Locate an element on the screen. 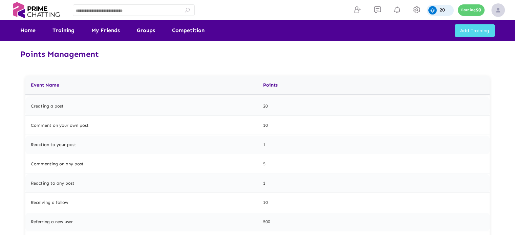  p: $0 is located at coordinates (478, 10).